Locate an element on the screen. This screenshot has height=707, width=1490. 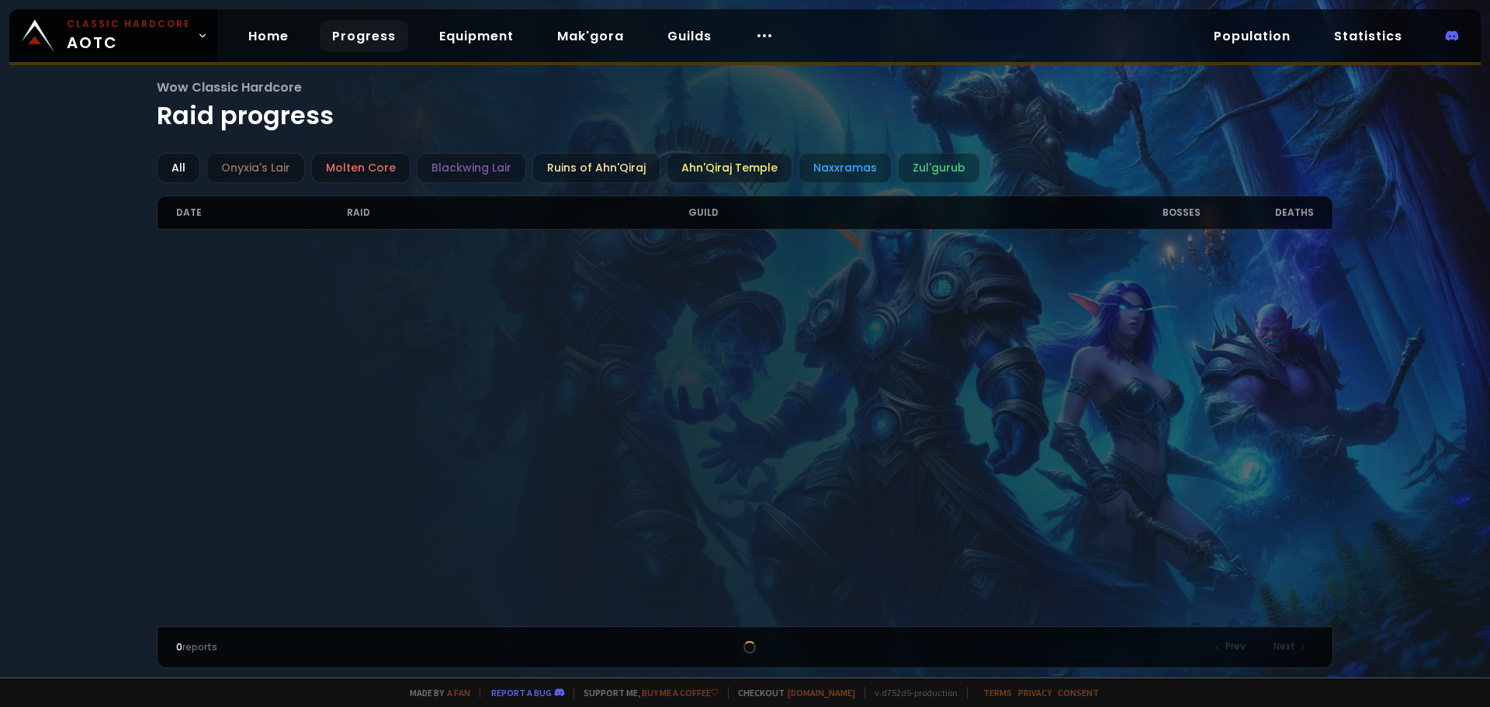
div: Ahn'Qiraj Temple is located at coordinates (730, 168).